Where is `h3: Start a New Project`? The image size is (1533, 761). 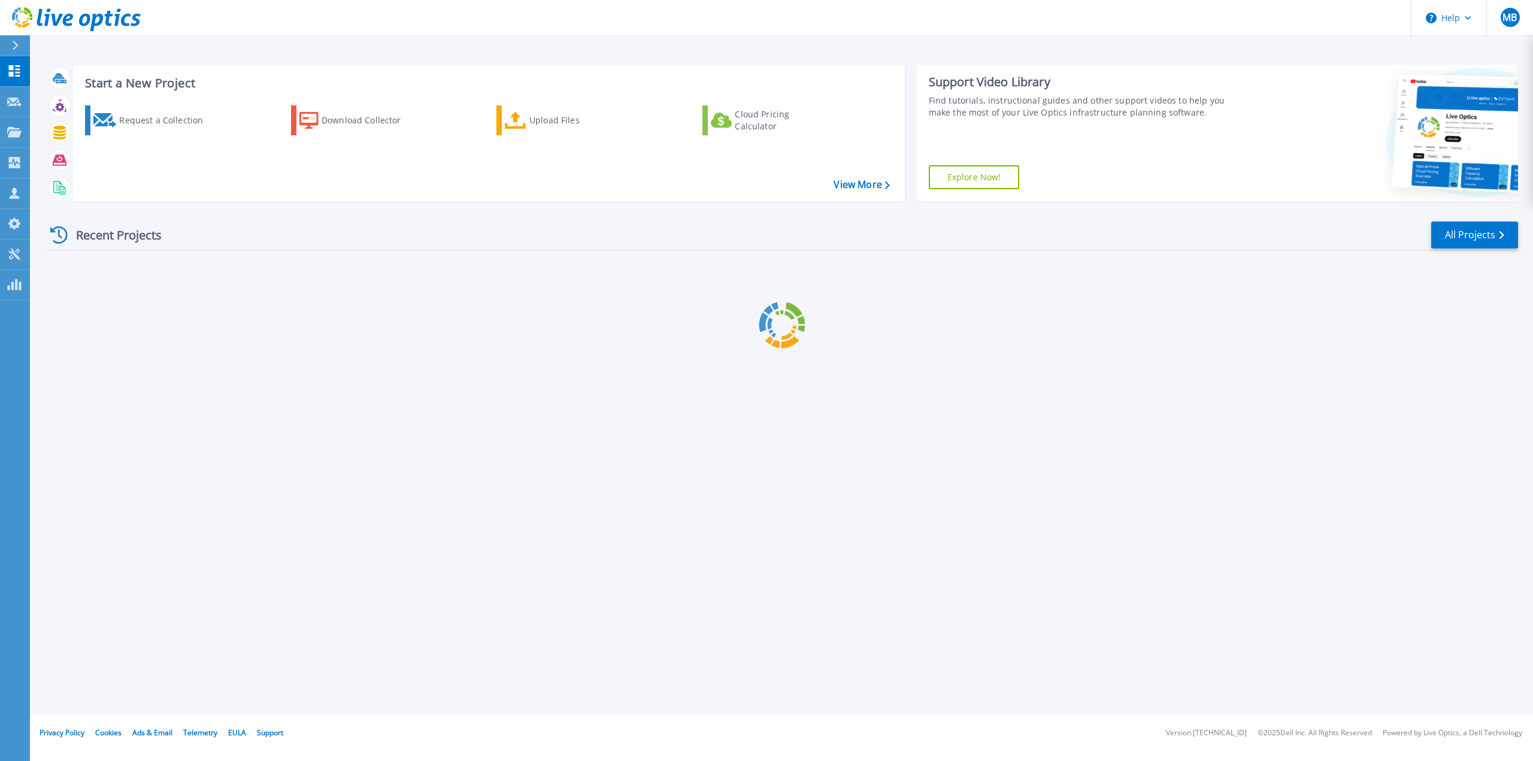 h3: Start a New Project is located at coordinates (487, 83).